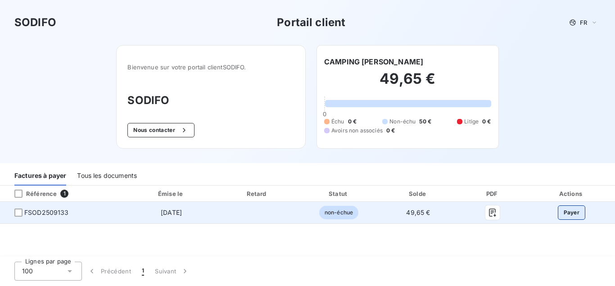 The image size is (615, 286). I want to click on span: 50 €, so click(425, 121).